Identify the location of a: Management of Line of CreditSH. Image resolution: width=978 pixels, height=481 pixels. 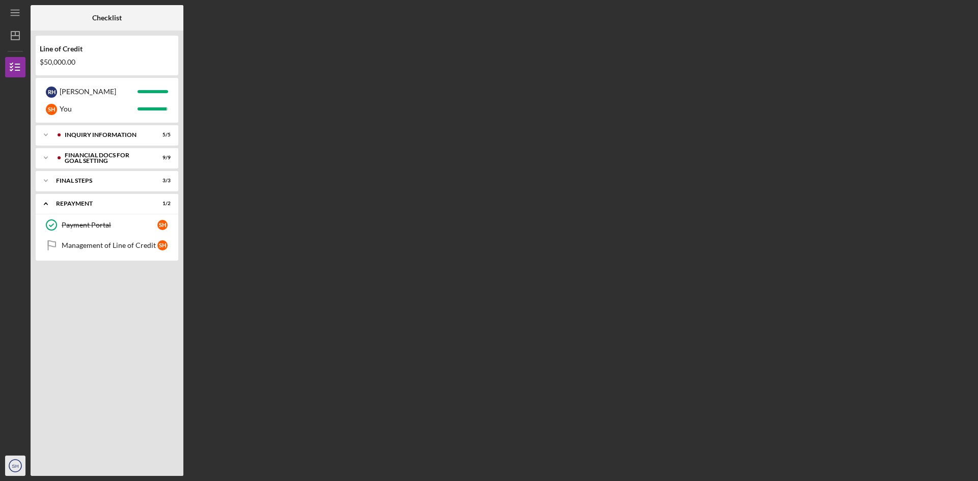
(107, 246).